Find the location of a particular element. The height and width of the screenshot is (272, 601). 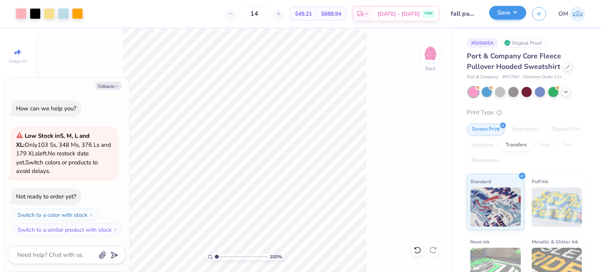

div: Print Type is located at coordinates (526, 112).